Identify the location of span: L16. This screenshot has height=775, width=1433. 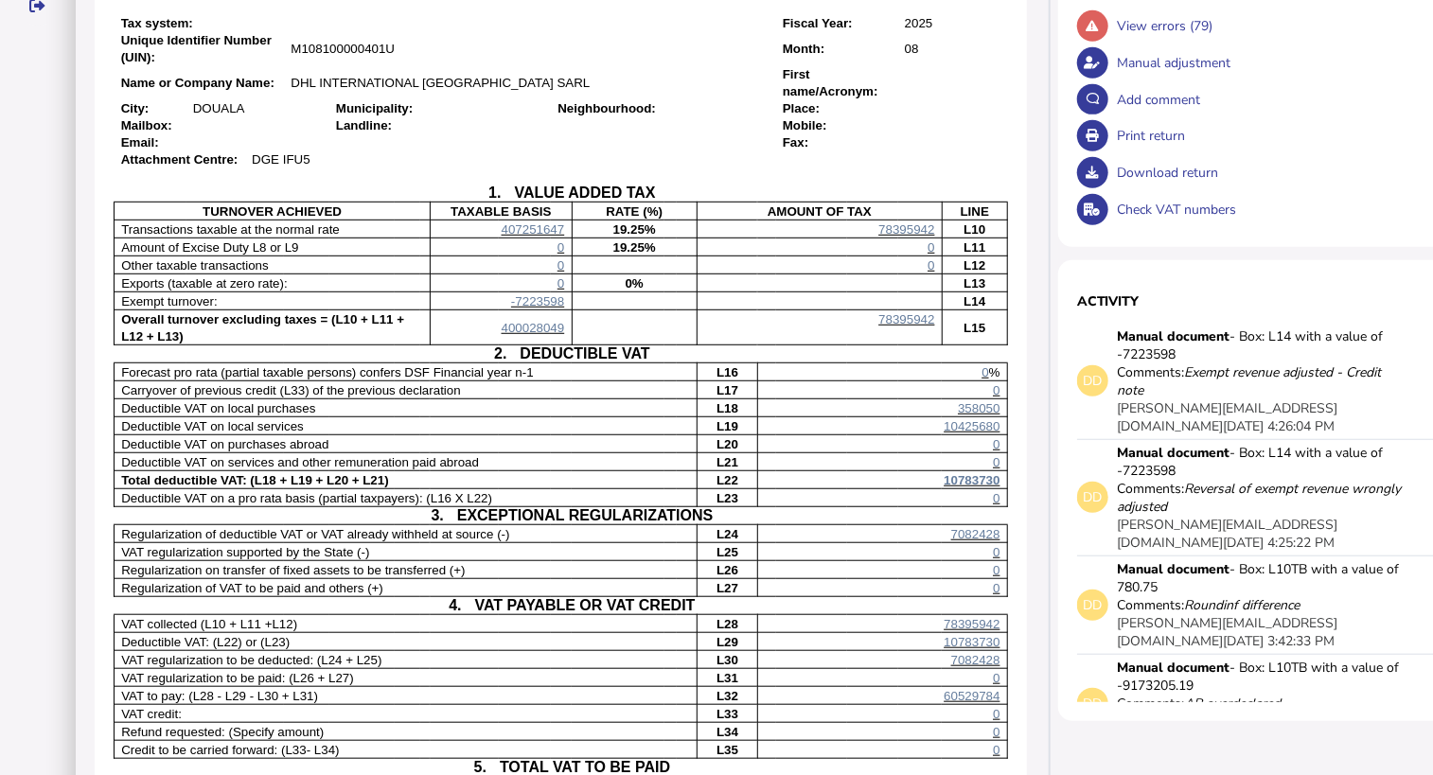
(727, 372).